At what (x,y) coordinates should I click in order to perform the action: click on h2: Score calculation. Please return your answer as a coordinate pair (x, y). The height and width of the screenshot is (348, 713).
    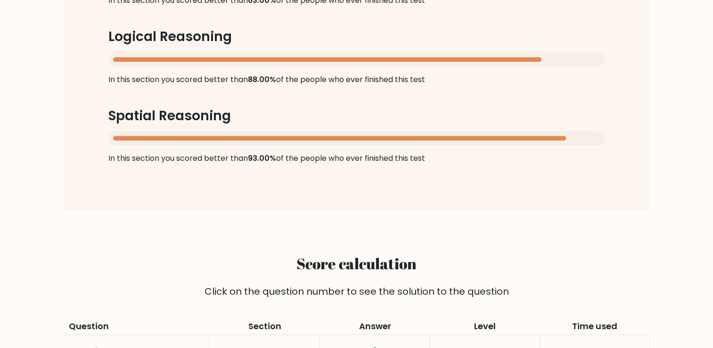
    Looking at the image, I should click on (356, 264).